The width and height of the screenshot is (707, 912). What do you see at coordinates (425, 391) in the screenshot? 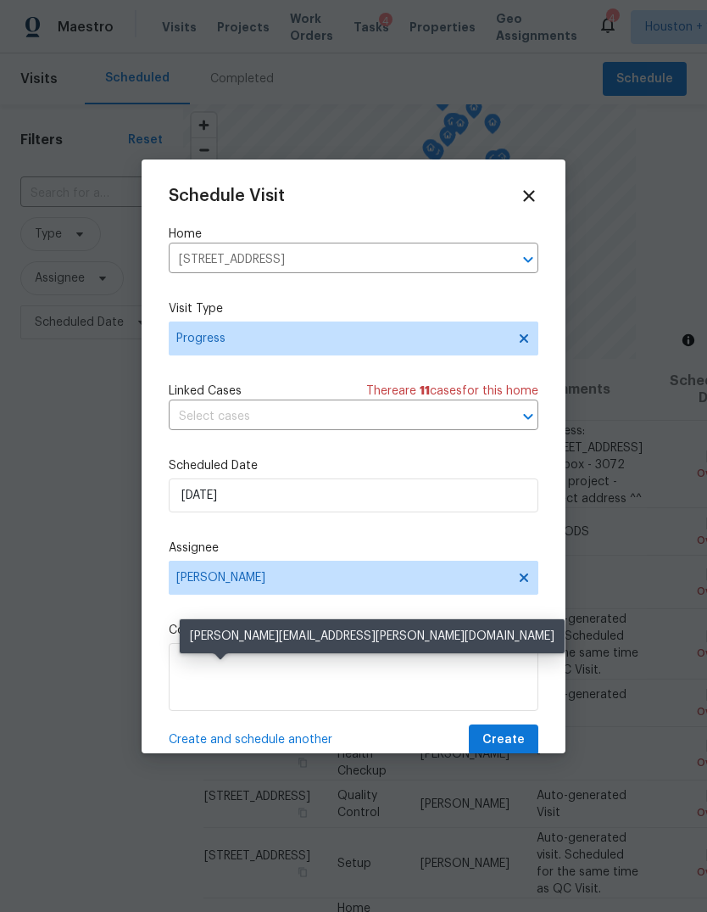
I see `span: 11` at bounding box center [425, 391].